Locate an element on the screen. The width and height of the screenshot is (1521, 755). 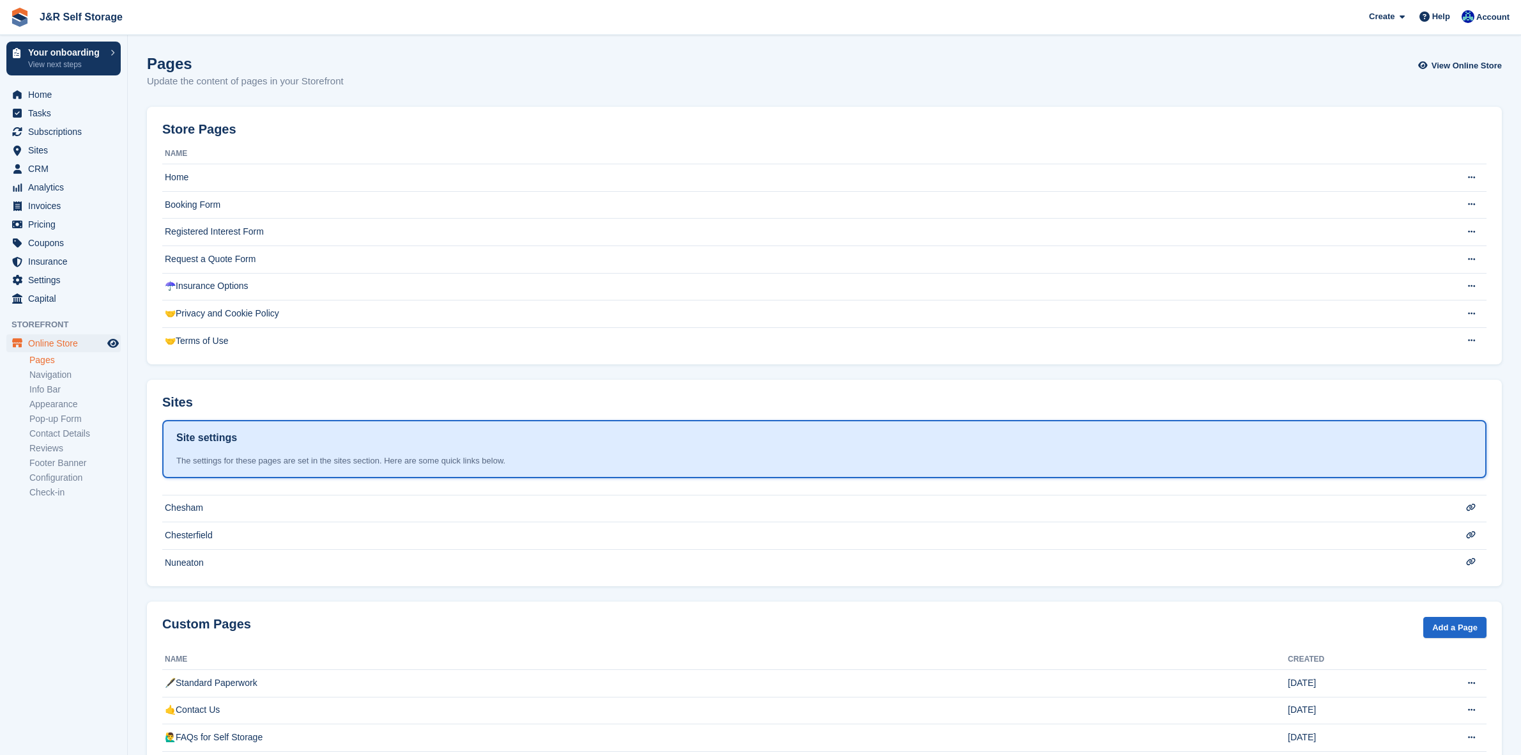
span: Coupons is located at coordinates (66, 243).